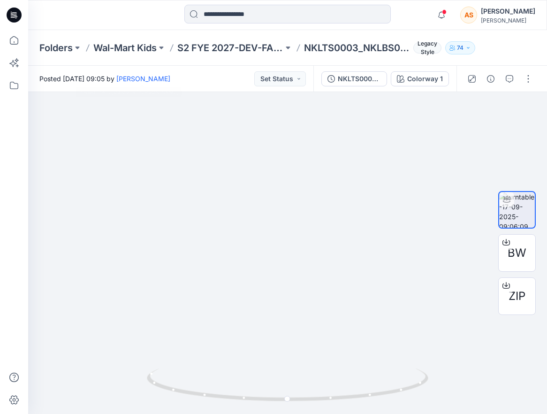  I want to click on a: Wal-Mart Kids, so click(125, 48).